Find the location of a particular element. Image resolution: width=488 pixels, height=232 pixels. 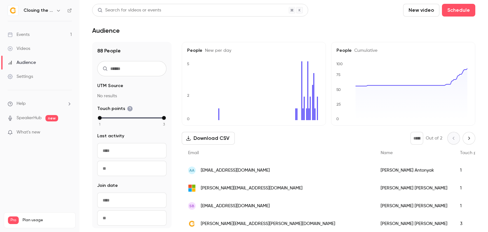

span: New per day is located at coordinates (217, 51).